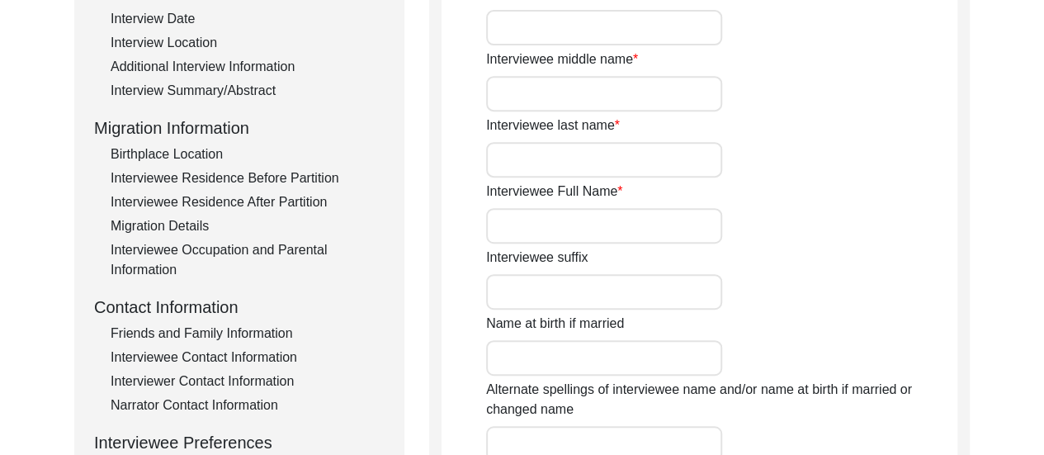  I want to click on label: Interviewee middle name, so click(562, 59).